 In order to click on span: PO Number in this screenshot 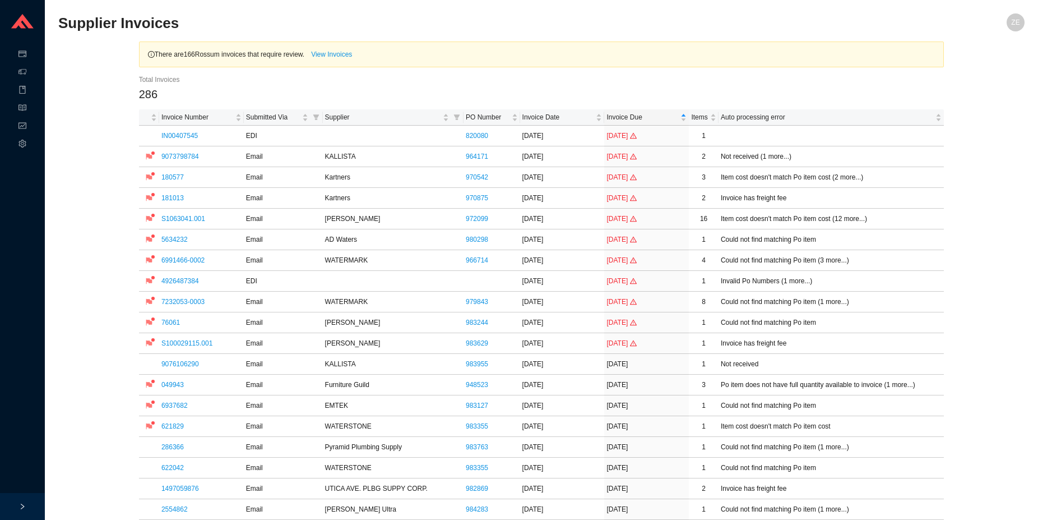, I will do `click(488, 117)`.